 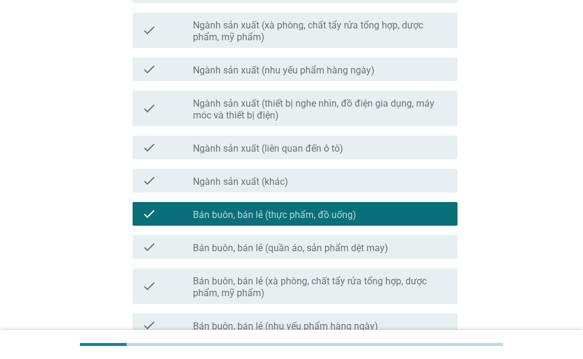 What do you see at coordinates (275, 215) in the screenshot?
I see `label: Bán buôn, bán lẻ (thực phẩm, đồ uống)` at bounding box center [275, 215].